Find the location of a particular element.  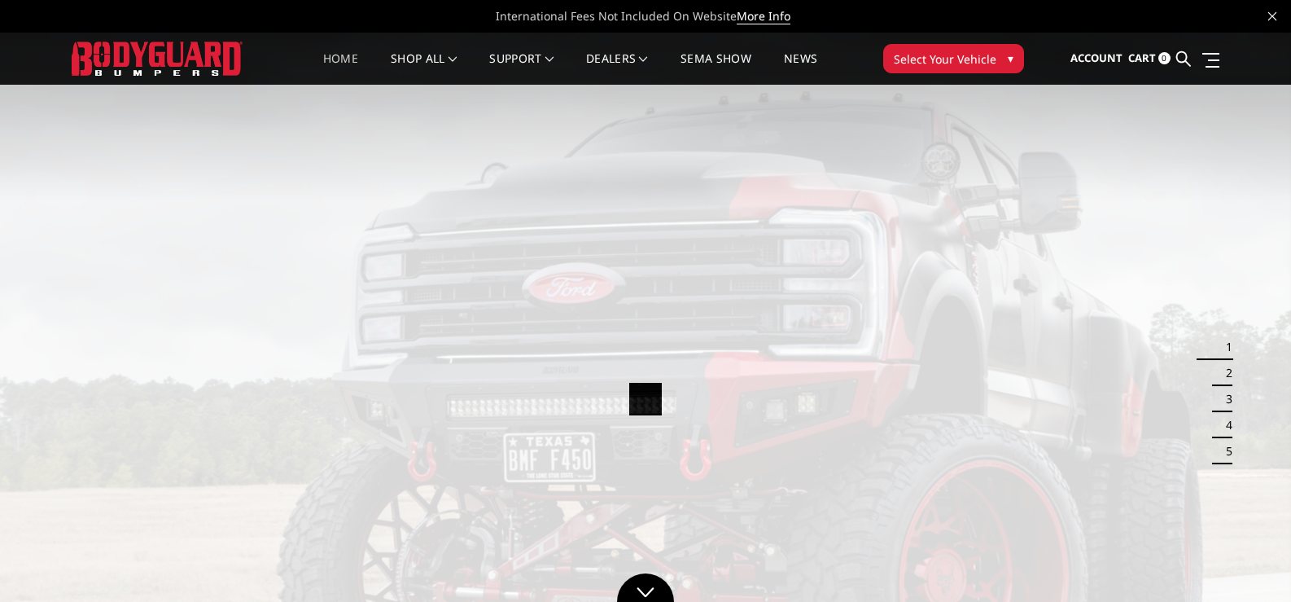

a: News is located at coordinates (800, 68).